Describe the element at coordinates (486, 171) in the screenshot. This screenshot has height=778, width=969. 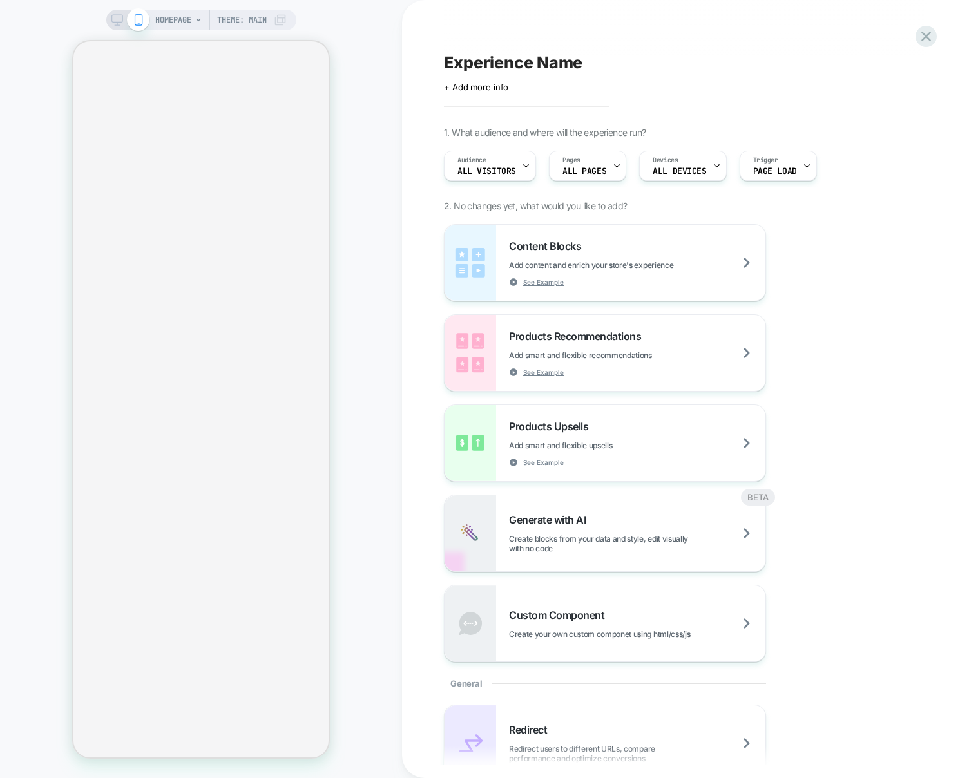
I see `span: All Visitors` at that location.